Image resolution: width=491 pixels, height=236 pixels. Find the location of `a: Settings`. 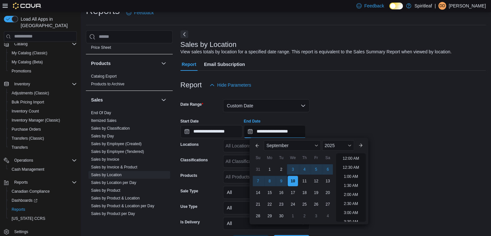

a: Settings is located at coordinates (21, 231).